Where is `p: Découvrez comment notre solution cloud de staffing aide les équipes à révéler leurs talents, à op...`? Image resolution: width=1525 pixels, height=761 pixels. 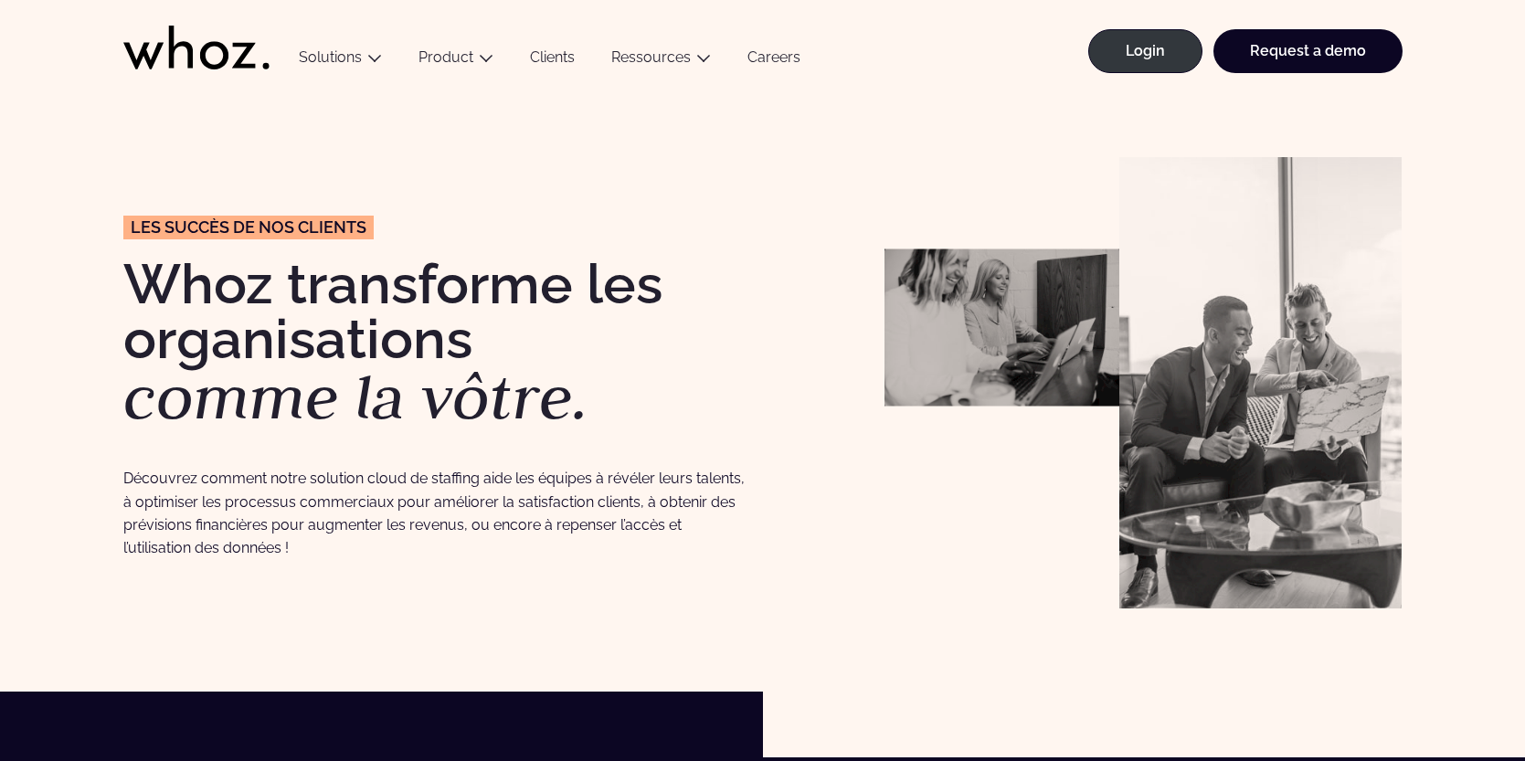 p: Découvrez comment notre solution cloud de staffing aide les équipes à révéler leurs talents, à op... is located at coordinates (434, 513).